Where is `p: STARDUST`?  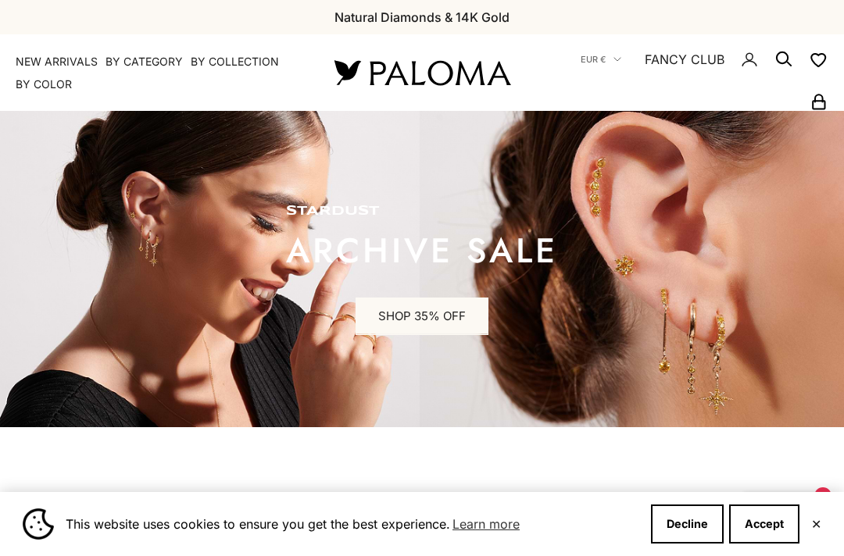
p: STARDUST is located at coordinates (422, 212).